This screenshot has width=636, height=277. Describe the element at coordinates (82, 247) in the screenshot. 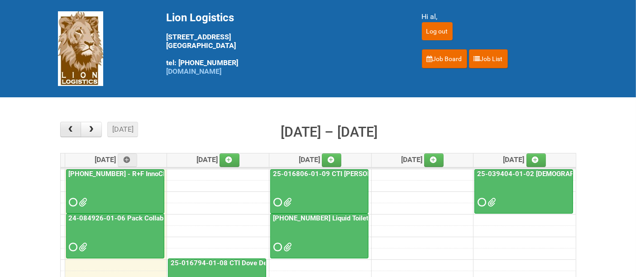

I see `span: Labels 24-084926-01-06 Pack Collab Wand Tint - Lion.xlsx MOR 24-084926-01-08.xlsm LPF 24-084926-0...` at that location.